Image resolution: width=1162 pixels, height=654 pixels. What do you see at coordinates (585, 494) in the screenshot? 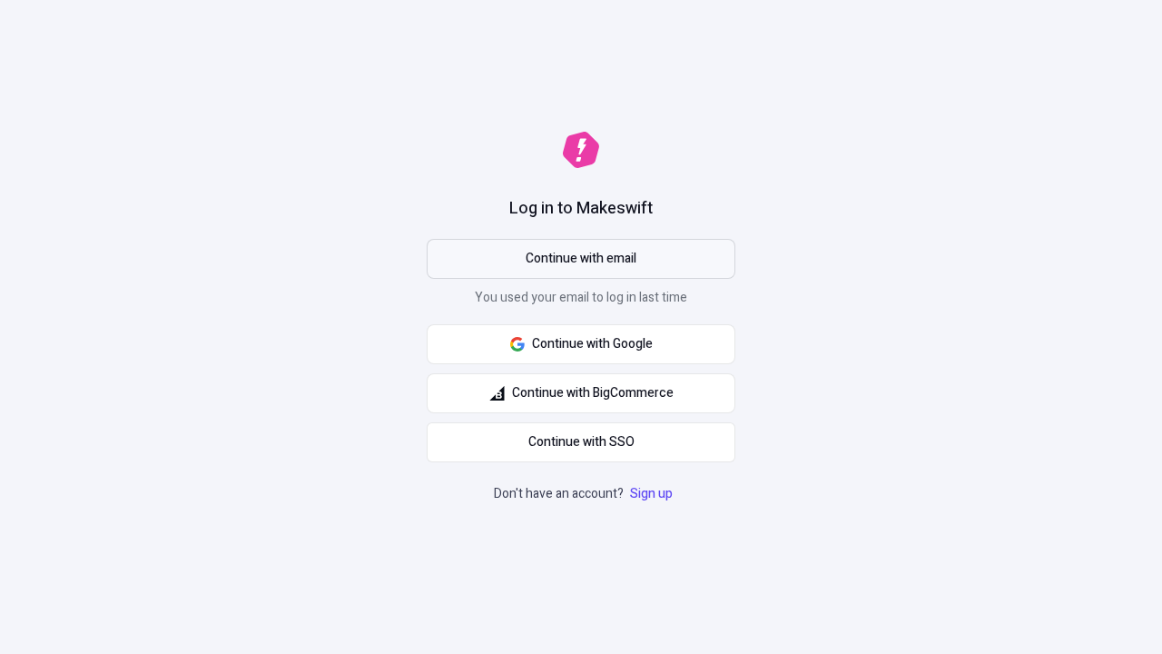
I see `p: Don't have an account?` at bounding box center [585, 494].